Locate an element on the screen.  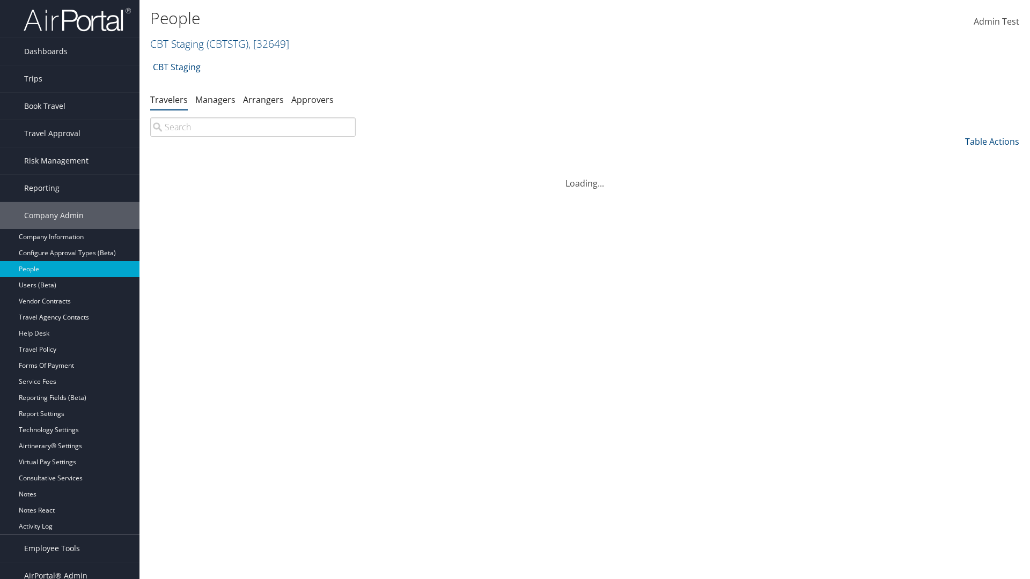
span: Trips is located at coordinates (33, 79).